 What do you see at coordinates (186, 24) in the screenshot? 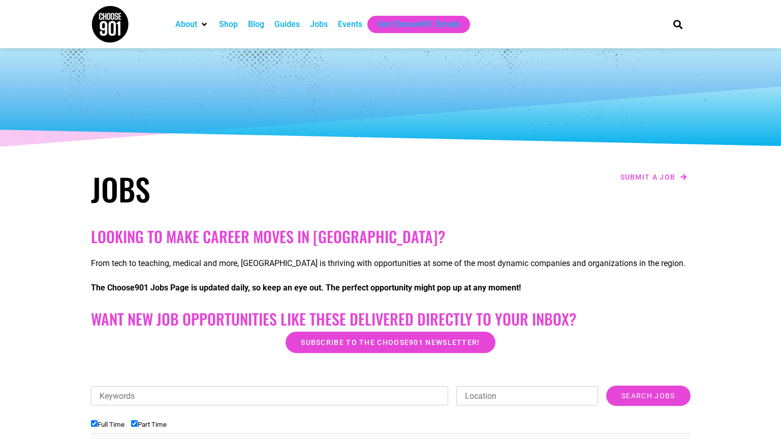
I see `a: About` at bounding box center [186, 24].